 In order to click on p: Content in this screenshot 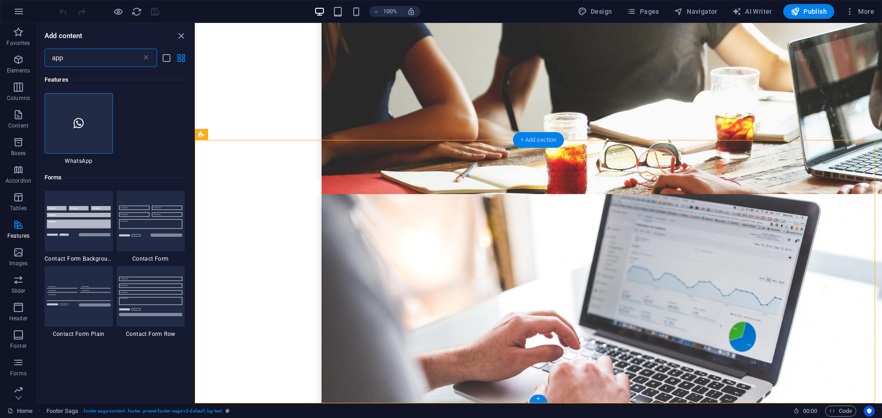, I will do `click(18, 126)`.